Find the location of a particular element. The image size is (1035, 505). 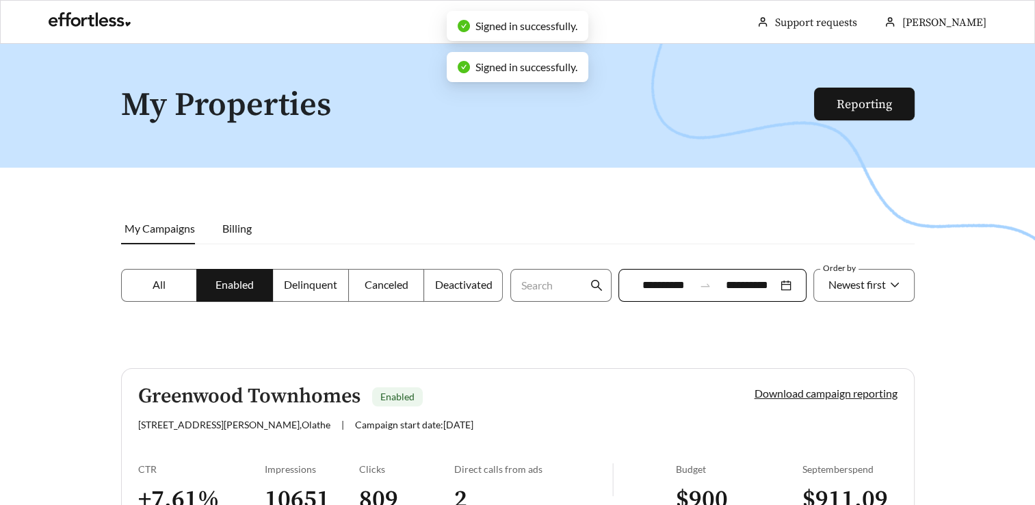

a: Support requests is located at coordinates (816, 23).